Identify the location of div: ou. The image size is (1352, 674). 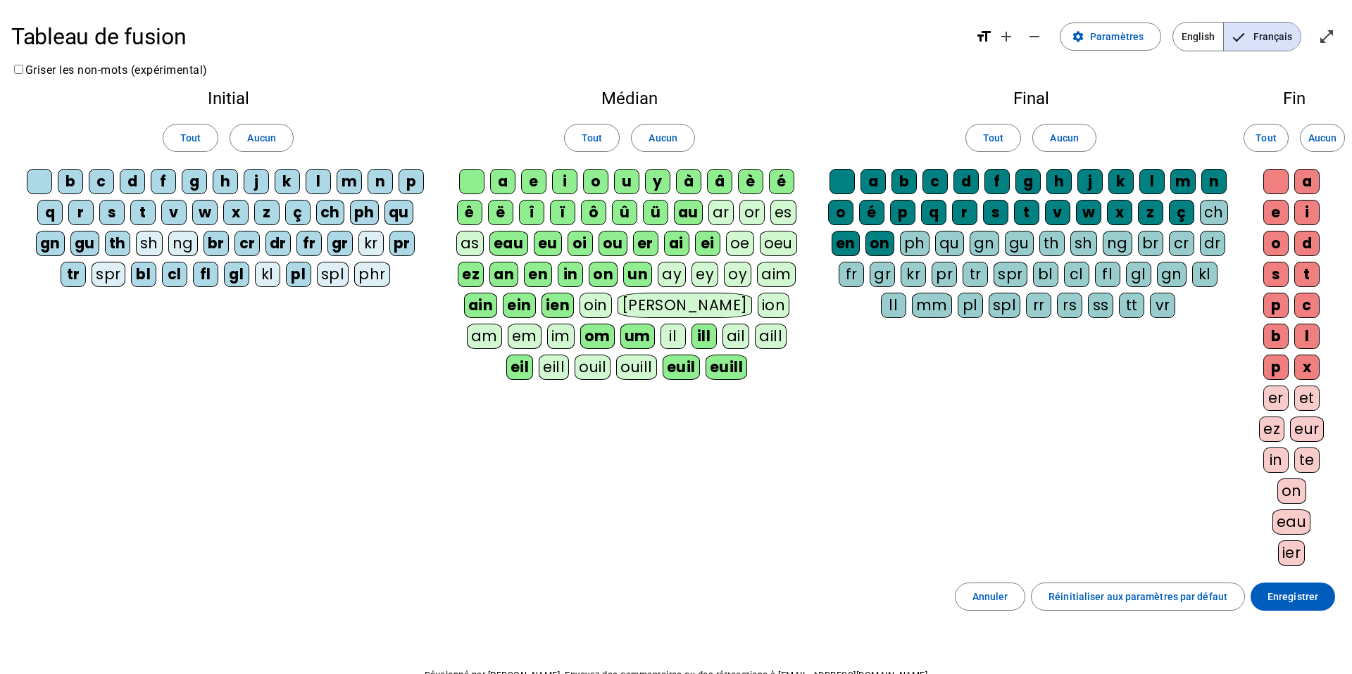
(612, 244).